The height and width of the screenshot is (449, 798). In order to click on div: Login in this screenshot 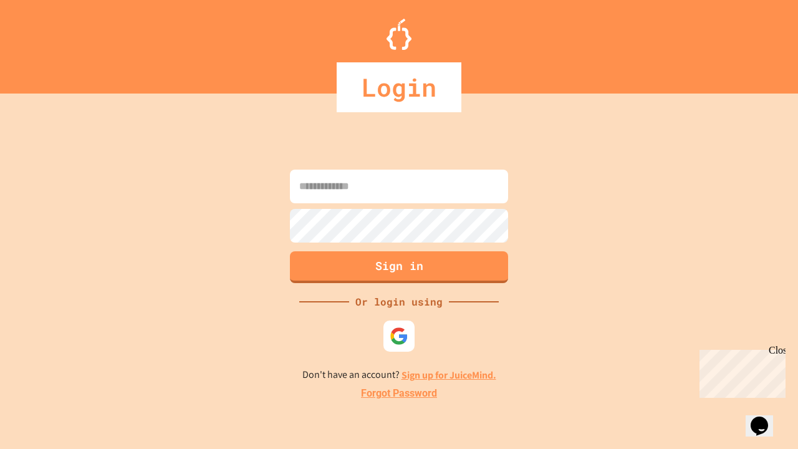, I will do `click(399, 87)`.